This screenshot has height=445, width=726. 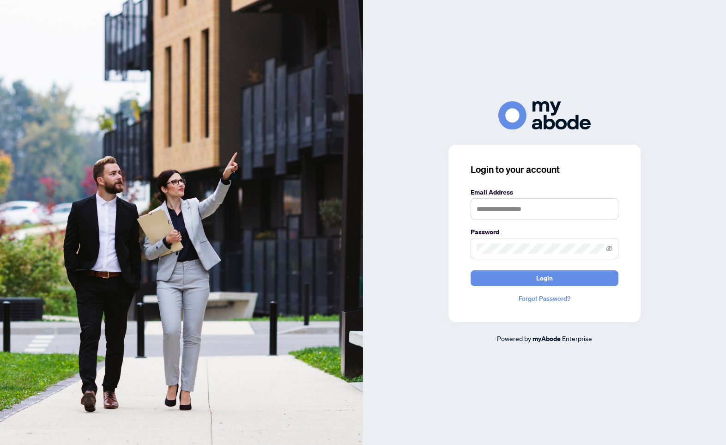 I want to click on span: Enterprise, so click(x=577, y=338).